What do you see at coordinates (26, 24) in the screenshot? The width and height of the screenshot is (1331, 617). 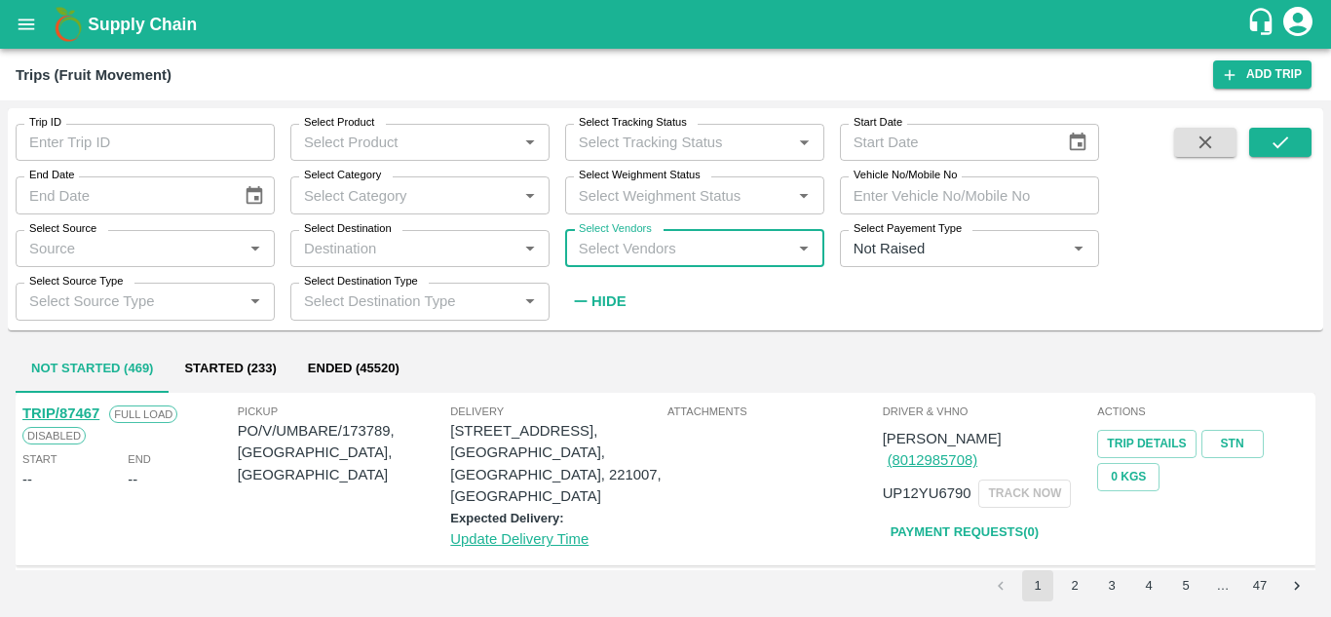 I see `button: open drawer` at bounding box center [26, 24].